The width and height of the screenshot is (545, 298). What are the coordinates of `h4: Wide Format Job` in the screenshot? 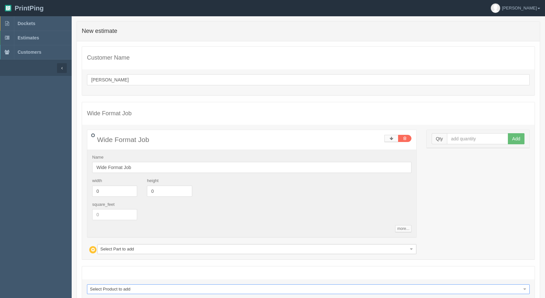 It's located at (308, 114).